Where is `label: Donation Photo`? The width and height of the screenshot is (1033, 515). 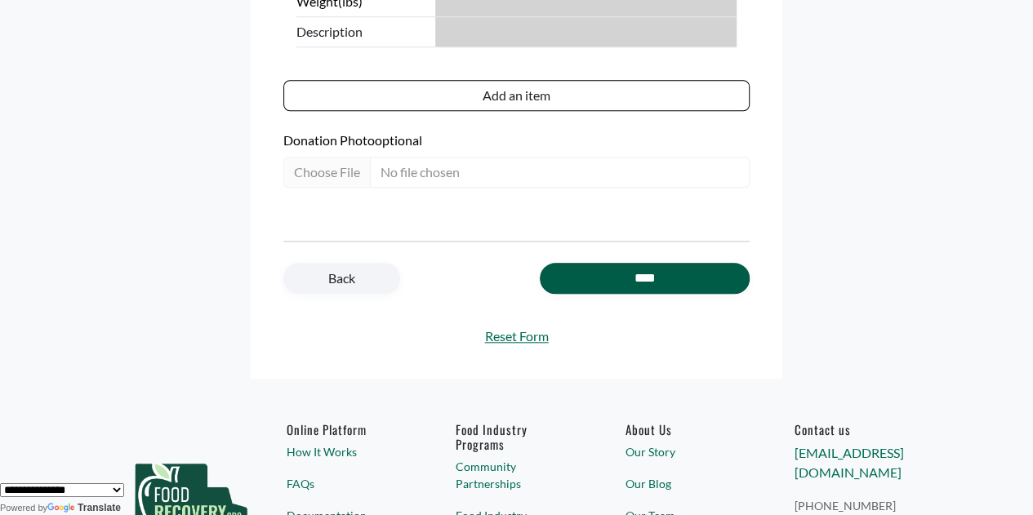 label: Donation Photo is located at coordinates (516, 140).